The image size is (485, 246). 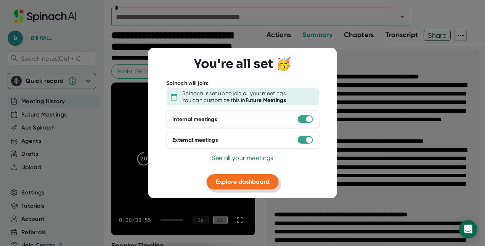 What do you see at coordinates (235, 100) in the screenshot?
I see `div: You can customize this in .` at bounding box center [235, 100].